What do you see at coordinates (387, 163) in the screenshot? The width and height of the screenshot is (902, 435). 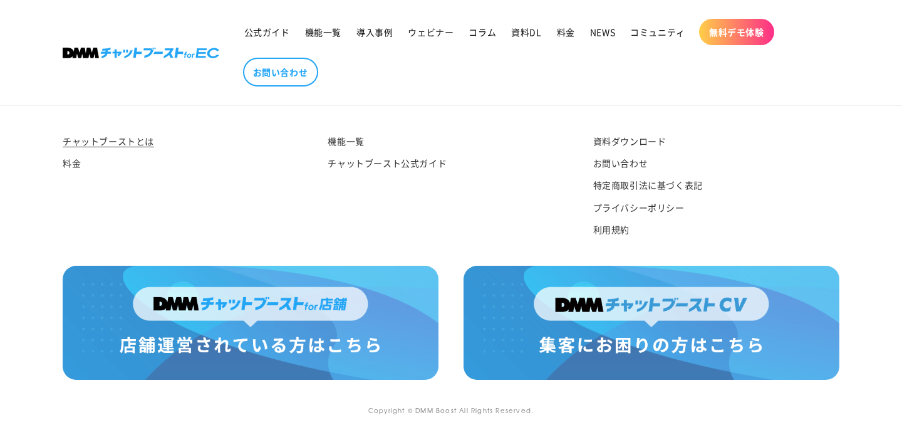 I see `a: チャットブースト公式ガイド` at bounding box center [387, 163].